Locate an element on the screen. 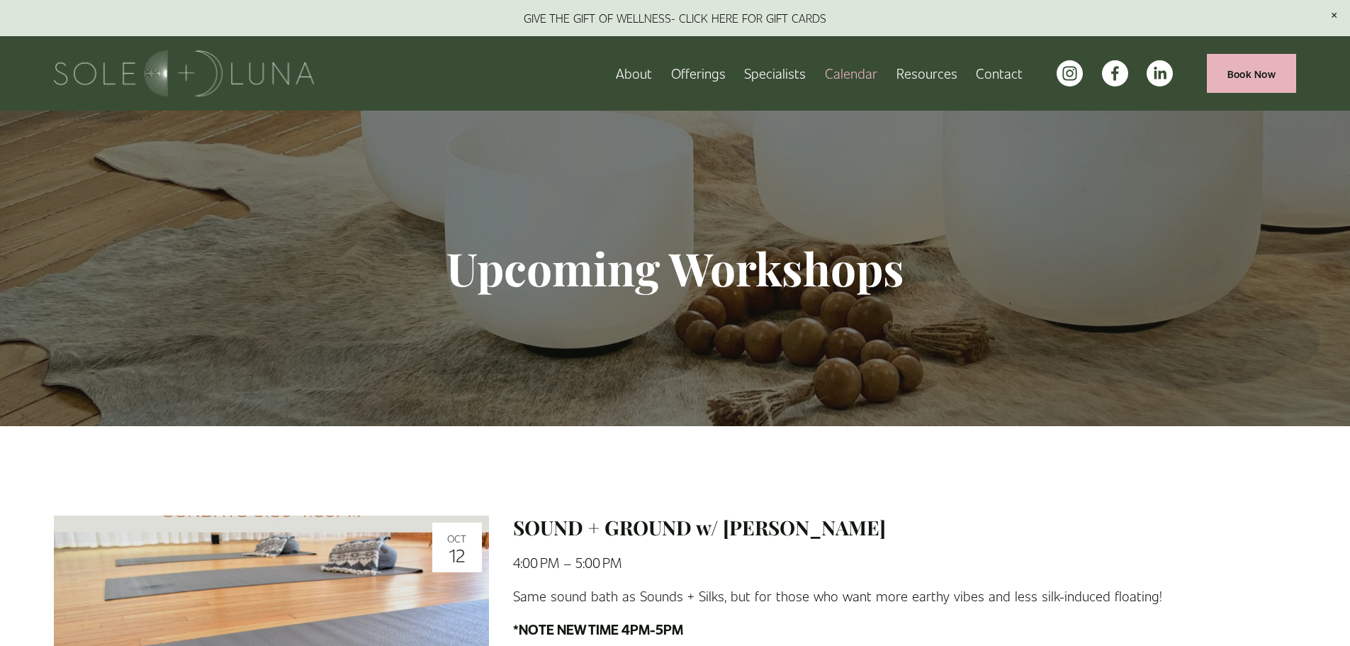 This screenshot has width=1350, height=646. strong: *NOTE NEW TIME 4PM-5PM is located at coordinates (598, 629).